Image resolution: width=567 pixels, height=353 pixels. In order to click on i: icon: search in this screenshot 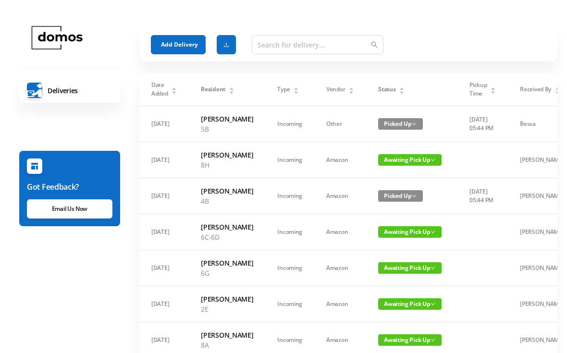, I will do `click(374, 45)`.